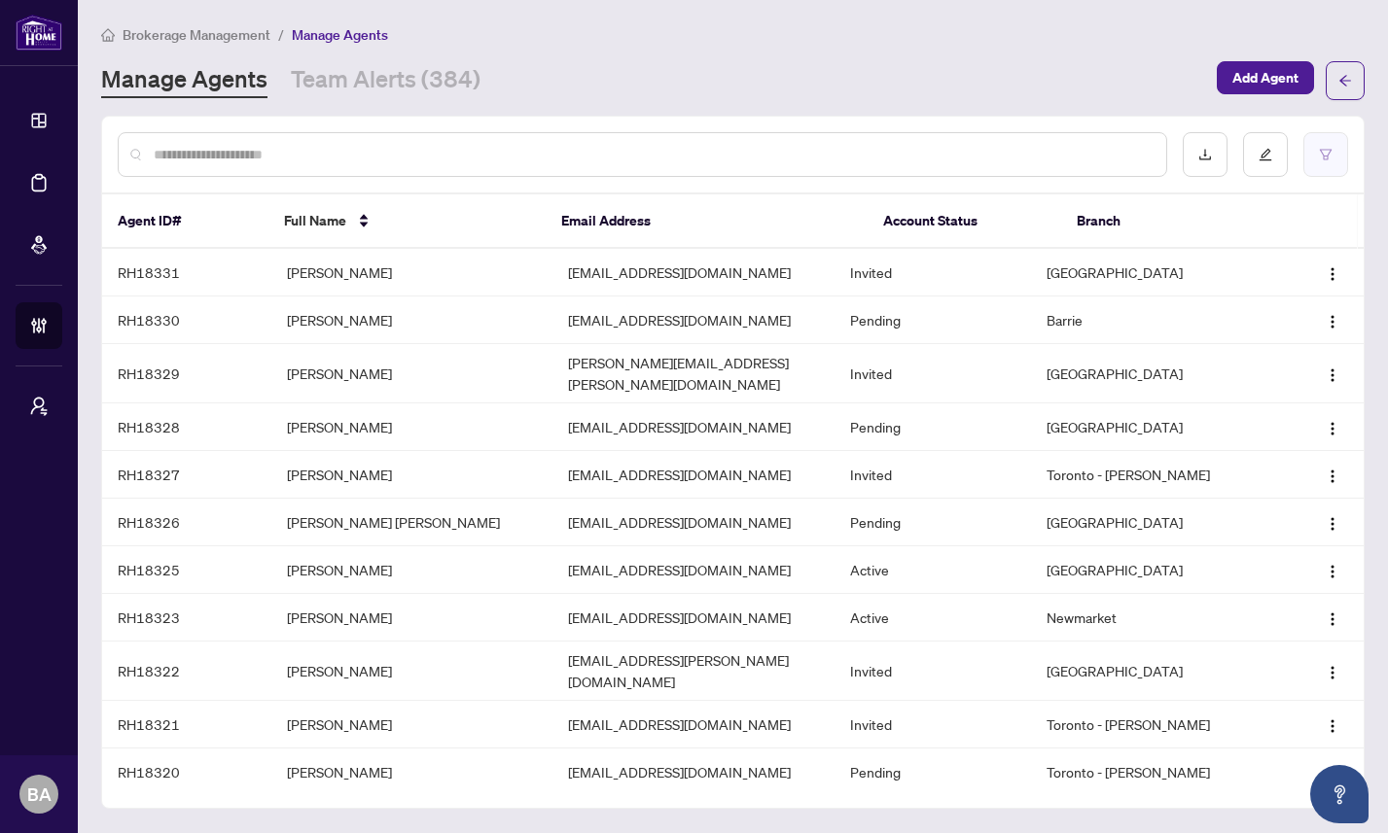  What do you see at coordinates (1325, 155) in the screenshot?
I see `button: filter` at bounding box center [1325, 155].